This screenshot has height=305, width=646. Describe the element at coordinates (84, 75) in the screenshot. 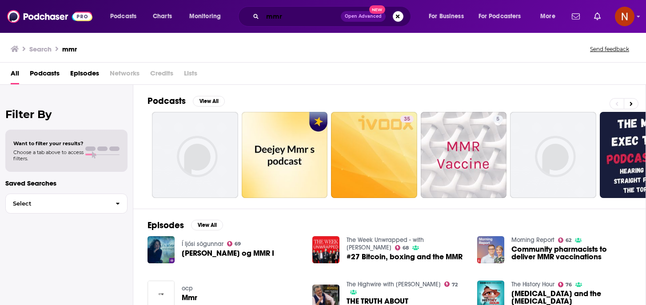

I see `a: Episodes` at that location.